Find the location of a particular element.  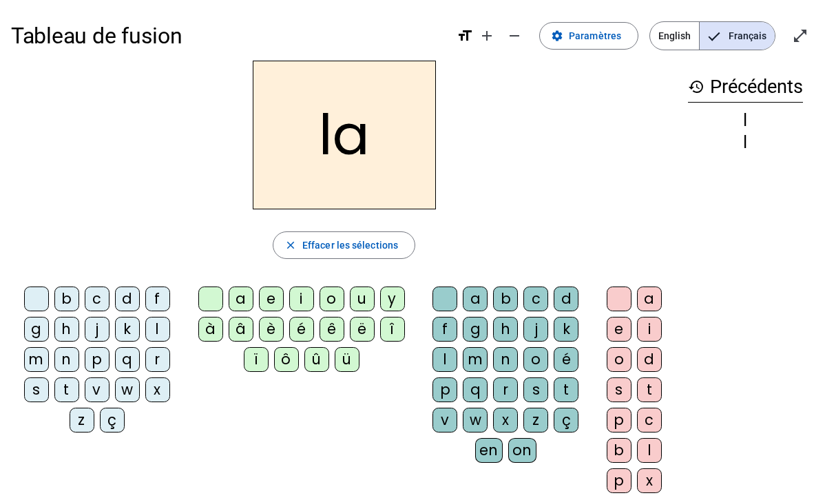

mat-icon: add is located at coordinates (487, 36).